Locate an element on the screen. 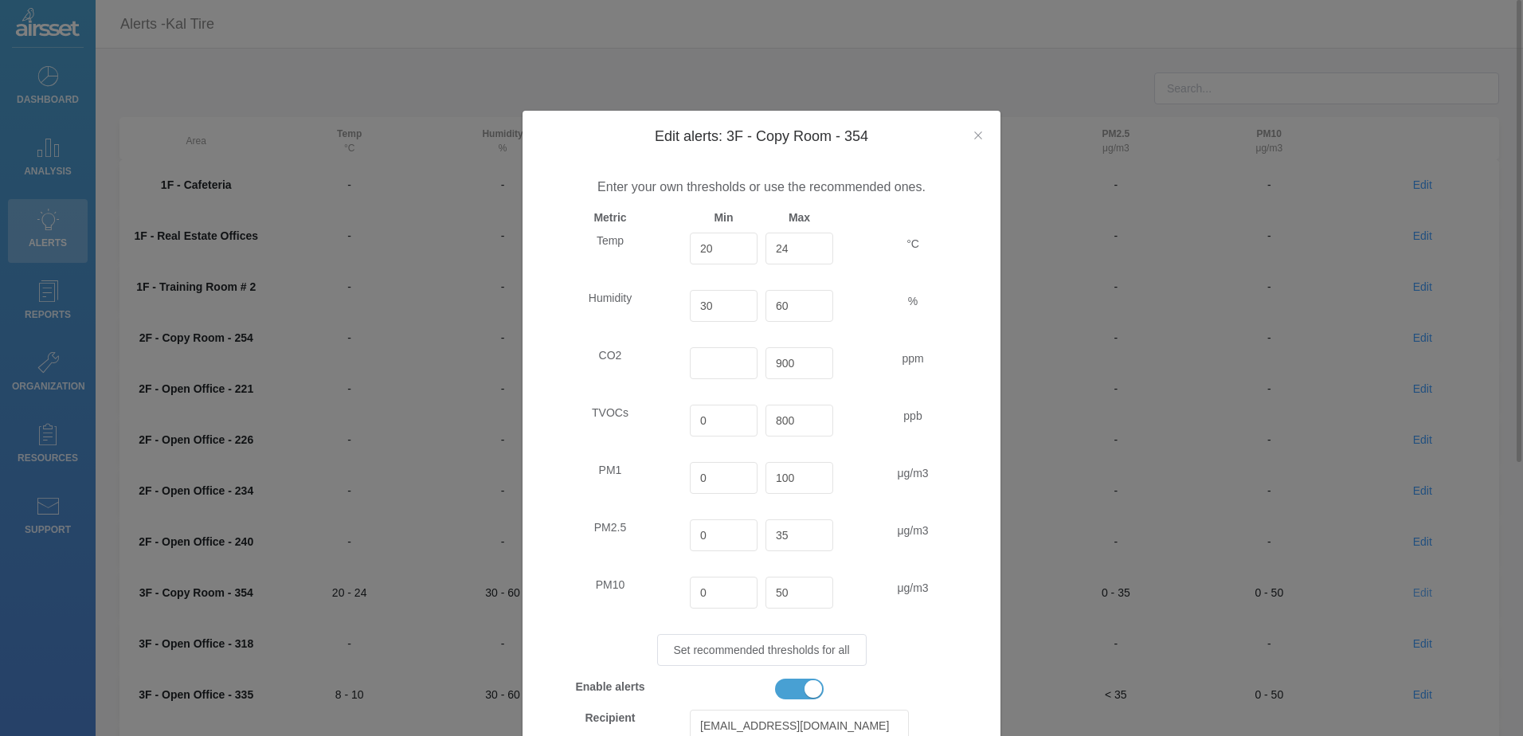 The height and width of the screenshot is (736, 1523). strong: Min is located at coordinates (723, 217).